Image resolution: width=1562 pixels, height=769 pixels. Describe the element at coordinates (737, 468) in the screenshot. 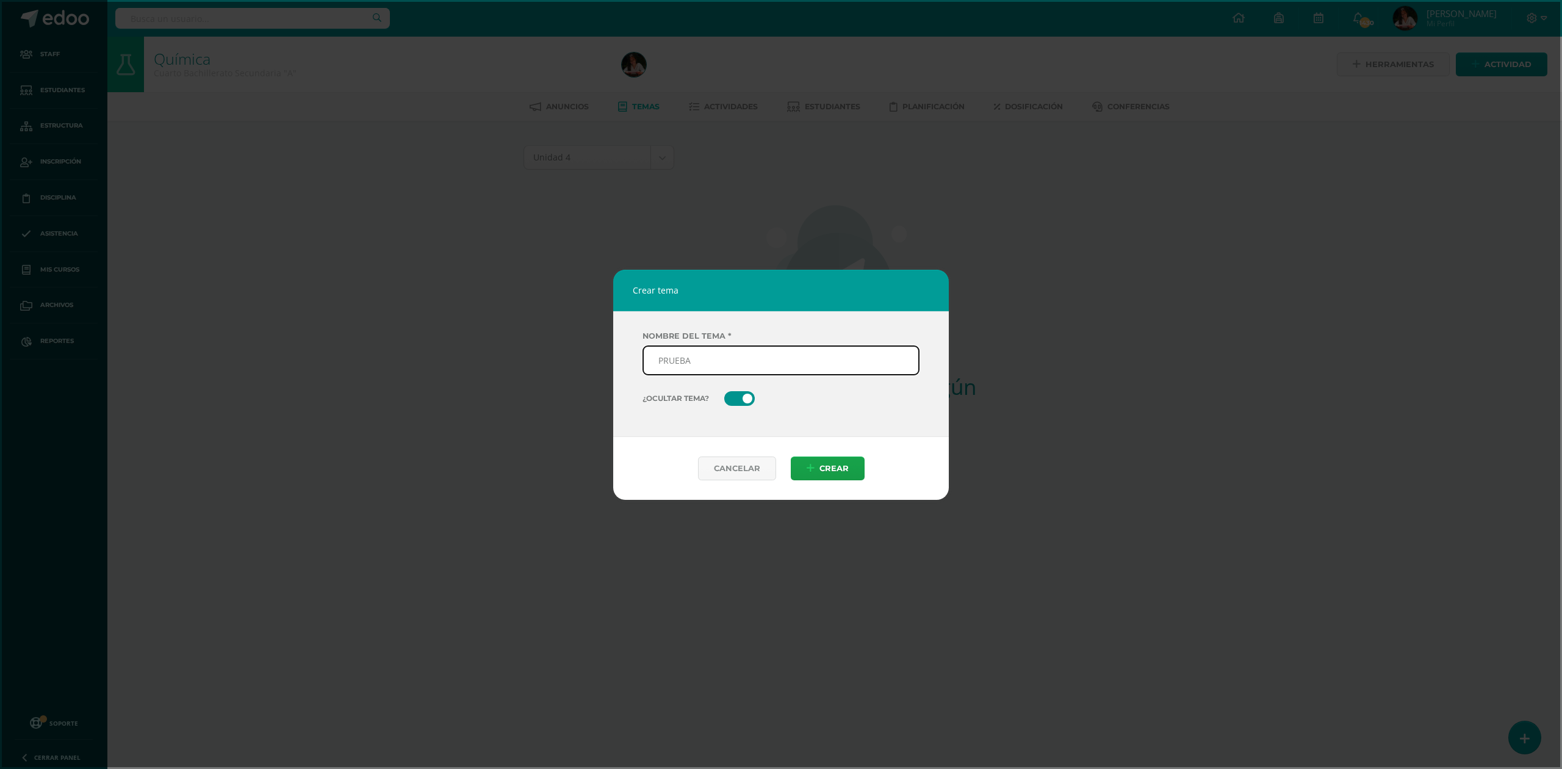

I see `a: Cancelar` at that location.